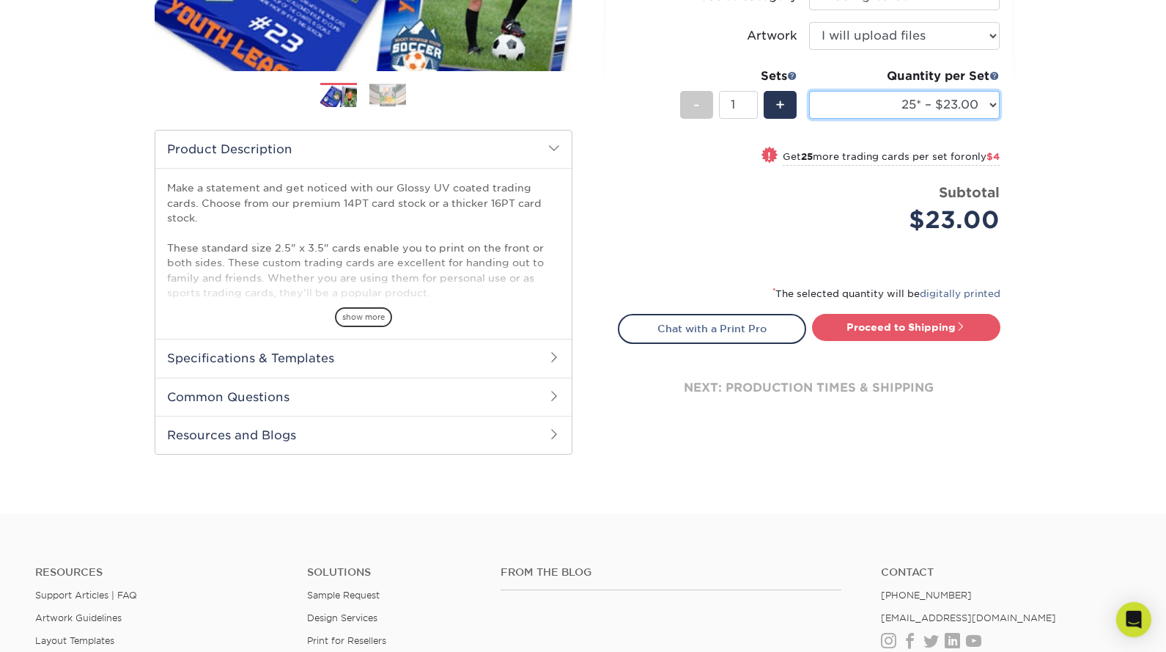 This screenshot has width=1166, height=652. Describe the element at coordinates (364, 317) in the screenshot. I see `span: show more` at that location.